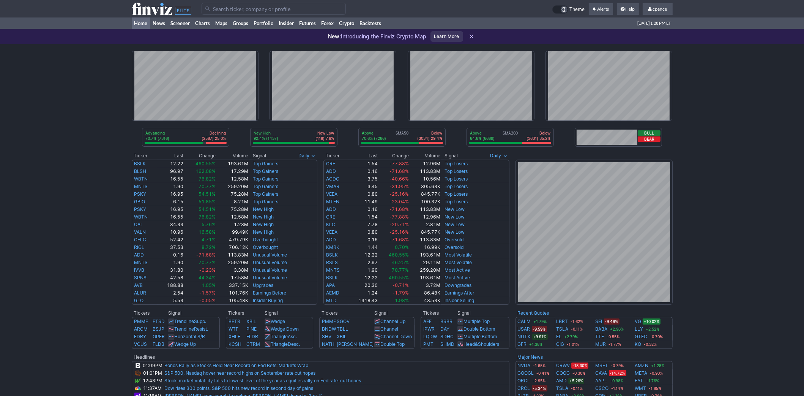 This screenshot has height=396, width=804. I want to click on td: 16.55, so click(170, 217).